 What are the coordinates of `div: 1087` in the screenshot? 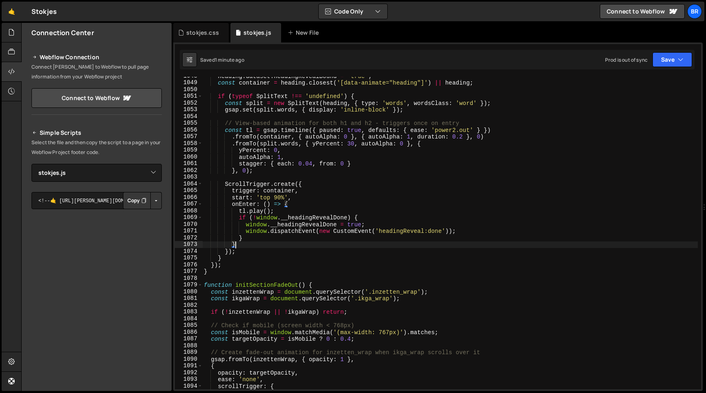 It's located at (189, 339).